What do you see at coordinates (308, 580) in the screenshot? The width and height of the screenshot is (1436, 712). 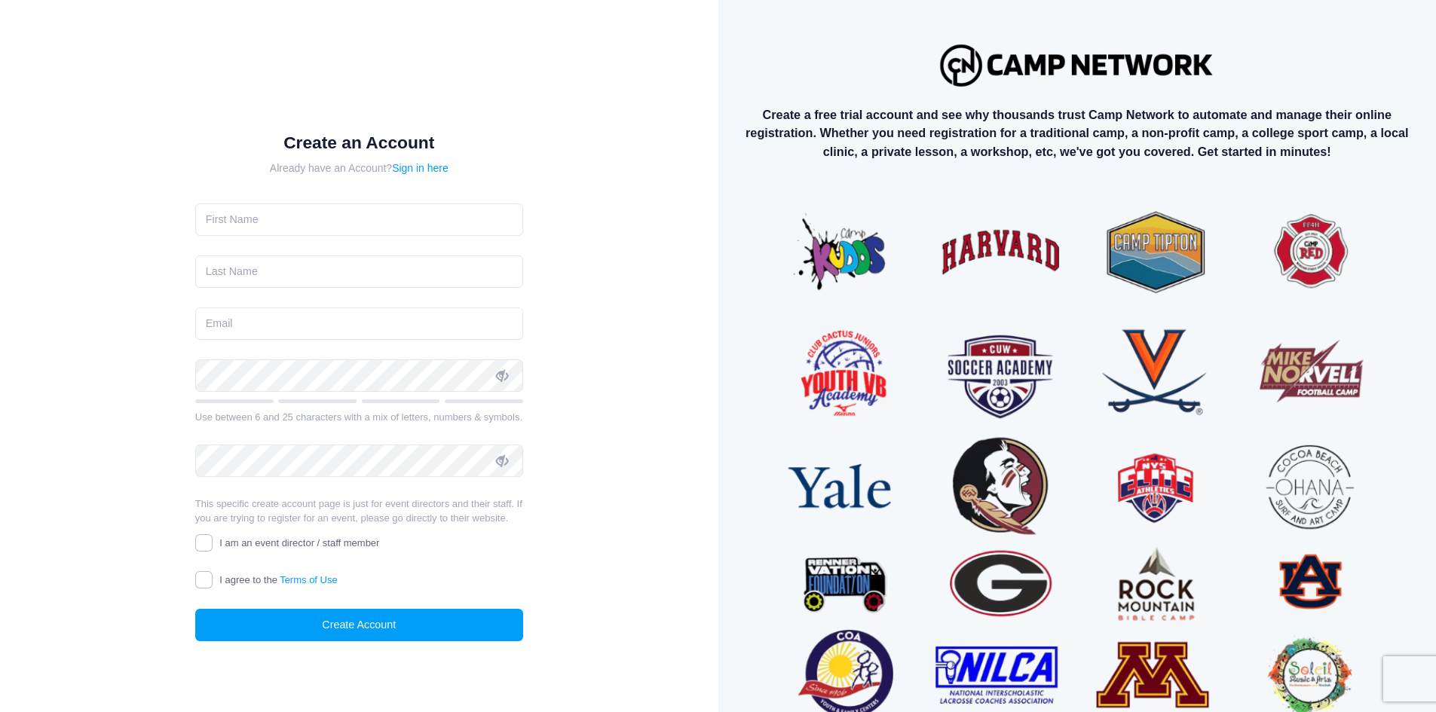 I see `a: Terms of Use` at bounding box center [308, 580].